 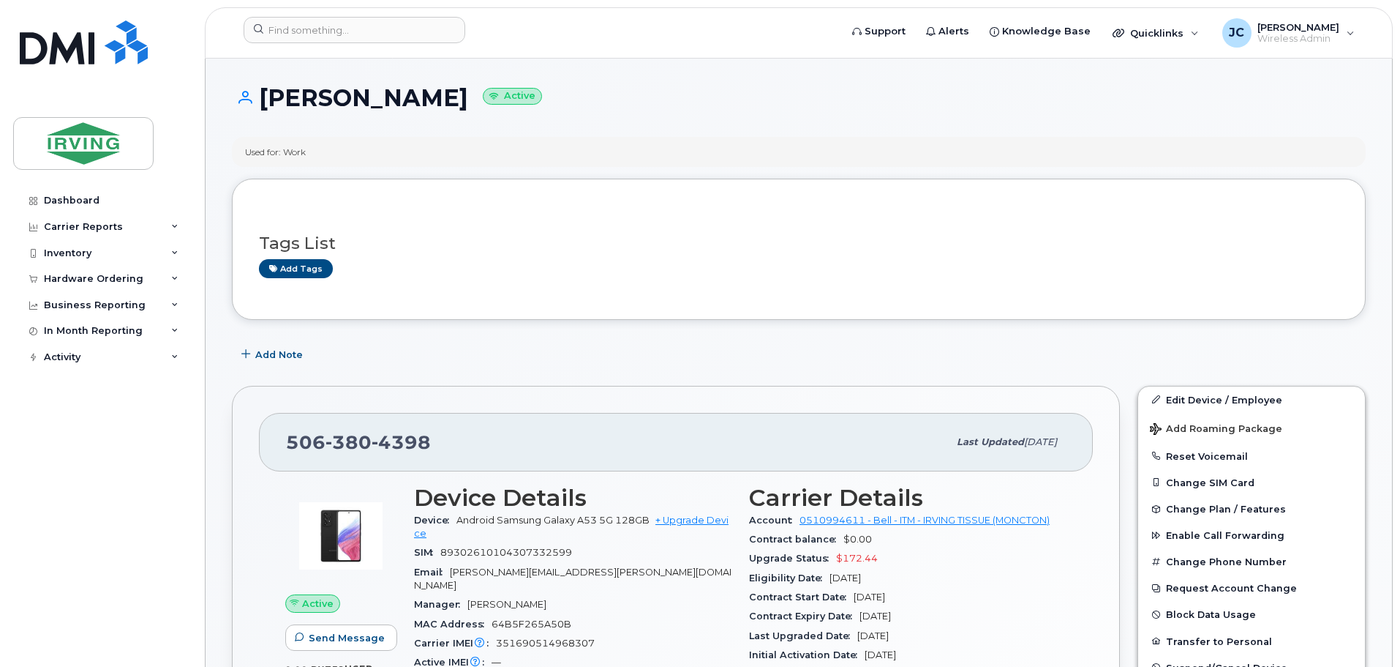 What do you see at coordinates (435, 519) in the screenshot?
I see `span: Device` at bounding box center [435, 519].